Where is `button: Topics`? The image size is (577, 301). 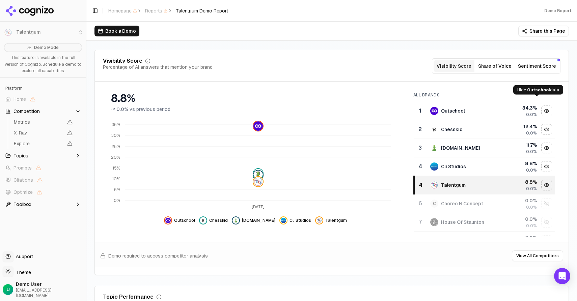 button: Topics is located at coordinates (43, 156).